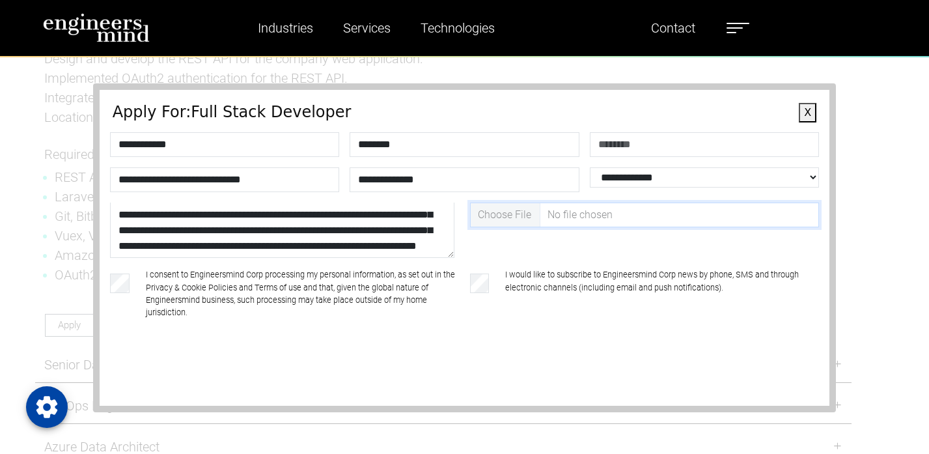  Describe the element at coordinates (662, 293) in the screenshot. I see `label: I would like to subscribe to Engineersmind Corp news by phone, SMS and through electronic channel...` at that location.